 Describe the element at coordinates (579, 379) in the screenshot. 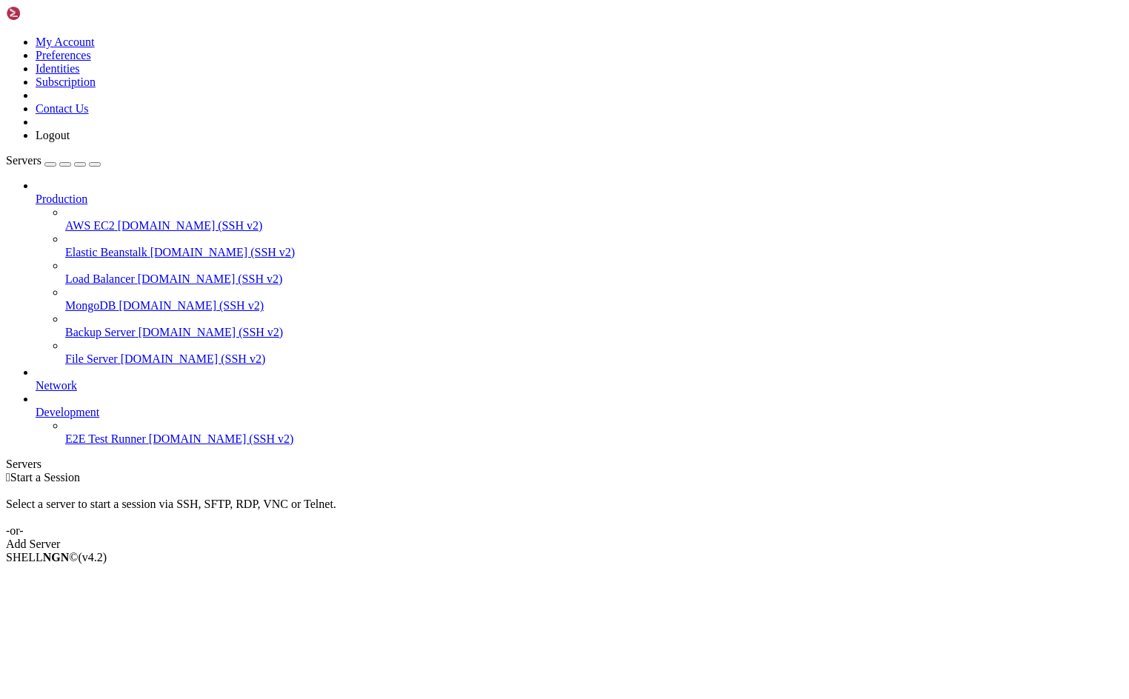

I see `li: Network` at that location.